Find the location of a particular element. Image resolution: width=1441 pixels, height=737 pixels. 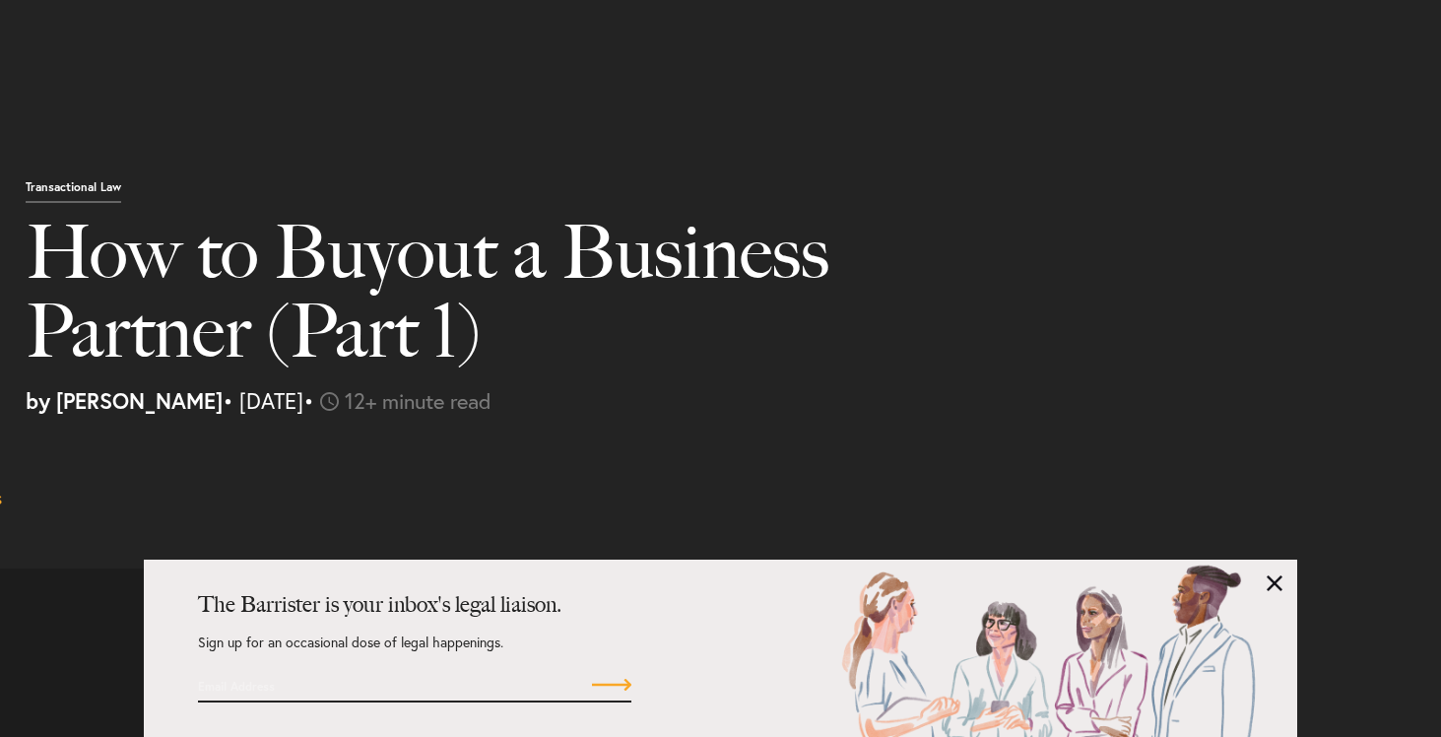

span: 12+ minute read is located at coordinates (418, 400).